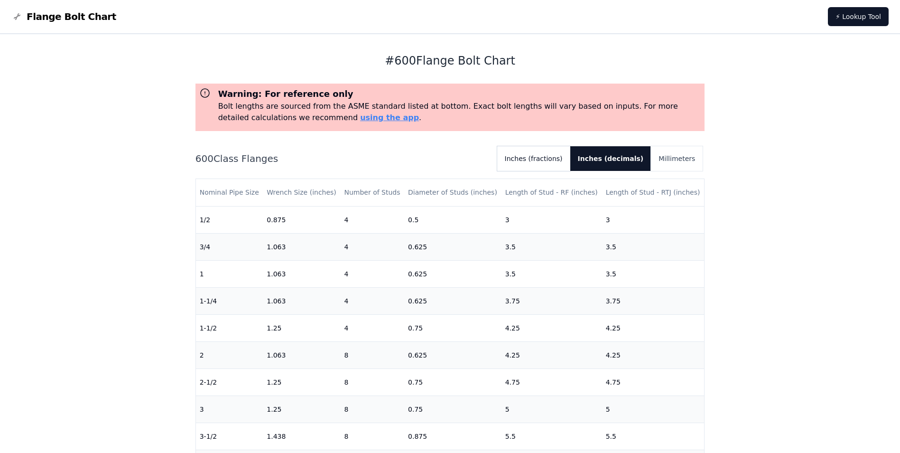  What do you see at coordinates (372, 192) in the screenshot?
I see `th: Number of Studs` at bounding box center [372, 192].